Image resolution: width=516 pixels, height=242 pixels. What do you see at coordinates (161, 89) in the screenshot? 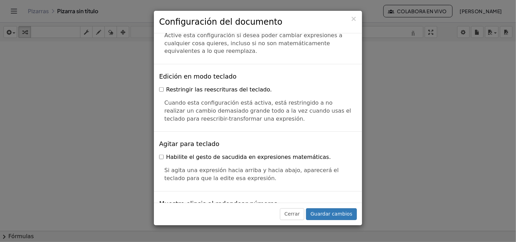
I see `input: Restringir las reescrituras del teclado.` at bounding box center [161, 89].